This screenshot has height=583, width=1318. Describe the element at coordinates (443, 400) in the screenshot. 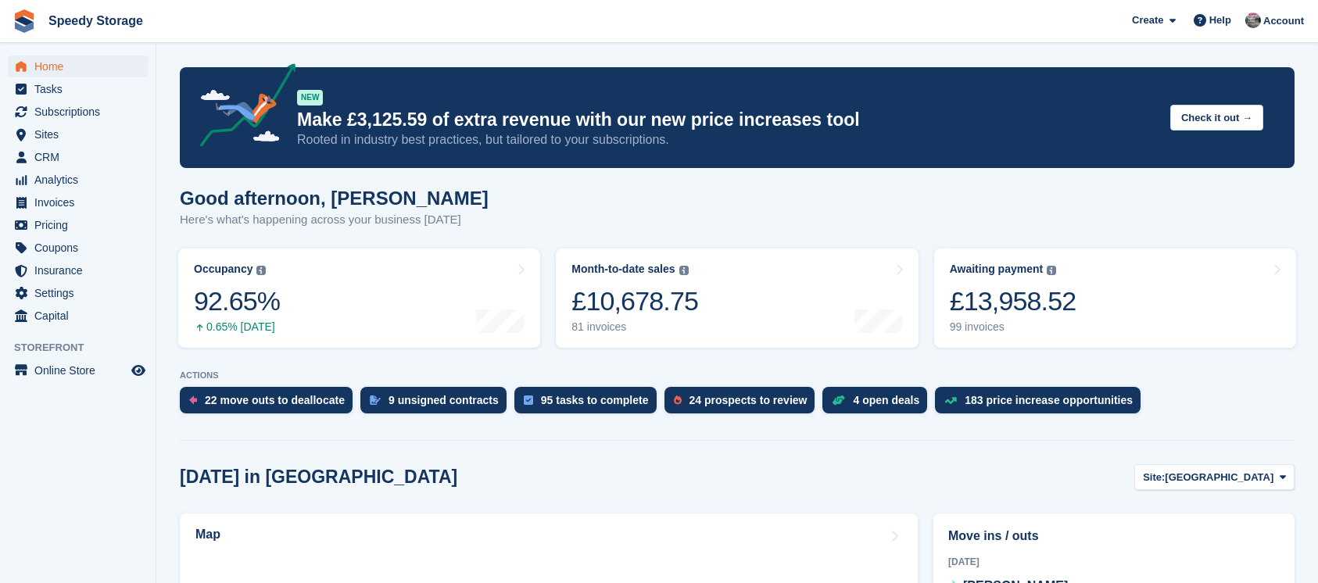

I see `div: 9 unsigned contracts` at that location.